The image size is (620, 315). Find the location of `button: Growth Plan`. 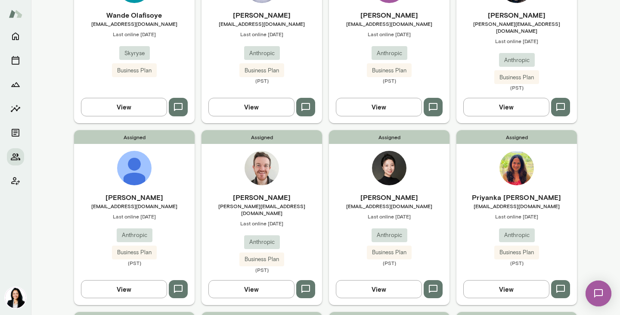

button: Growth Plan is located at coordinates (15, 84).